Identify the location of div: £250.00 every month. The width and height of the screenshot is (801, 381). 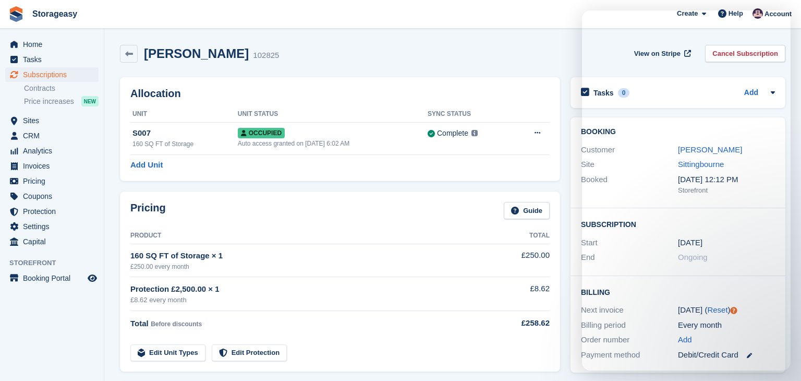
(308, 266).